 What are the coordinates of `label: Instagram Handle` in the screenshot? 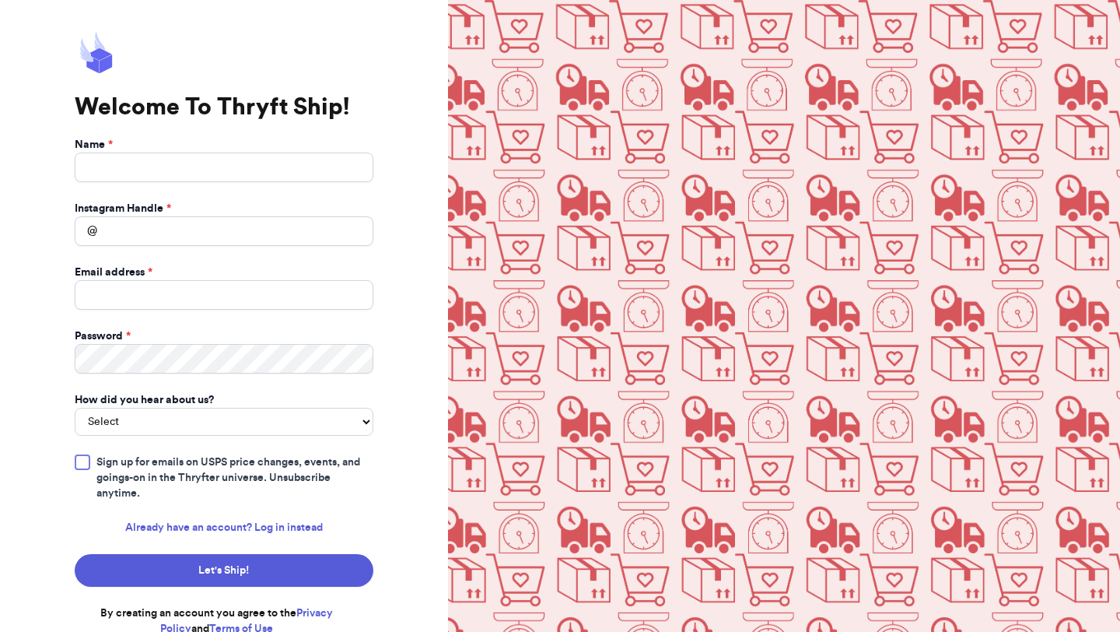 It's located at (123, 208).